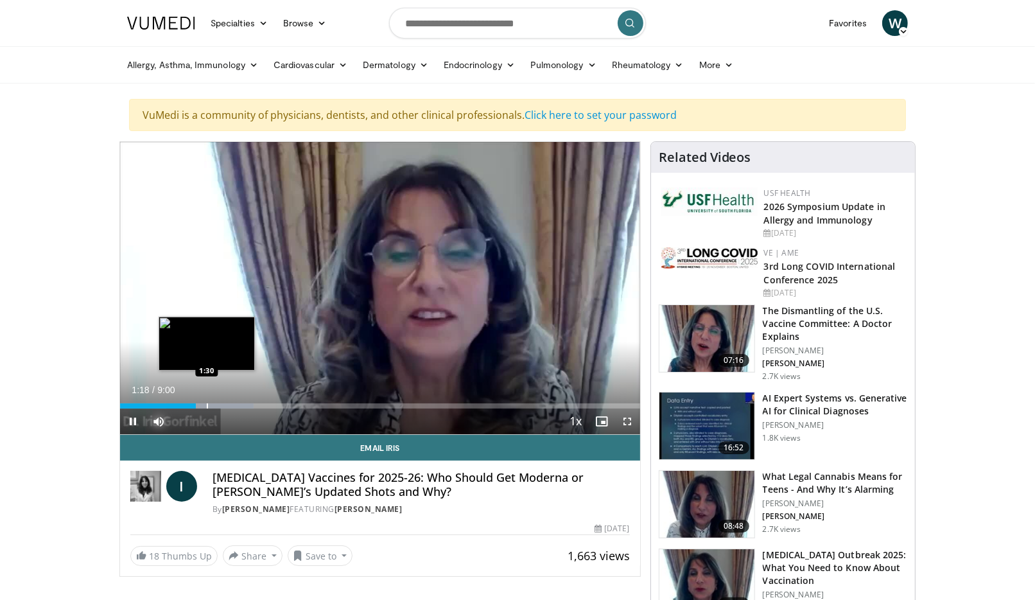 This screenshot has width=1035, height=600. I want to click on a: Click here to set your password, so click(600, 115).